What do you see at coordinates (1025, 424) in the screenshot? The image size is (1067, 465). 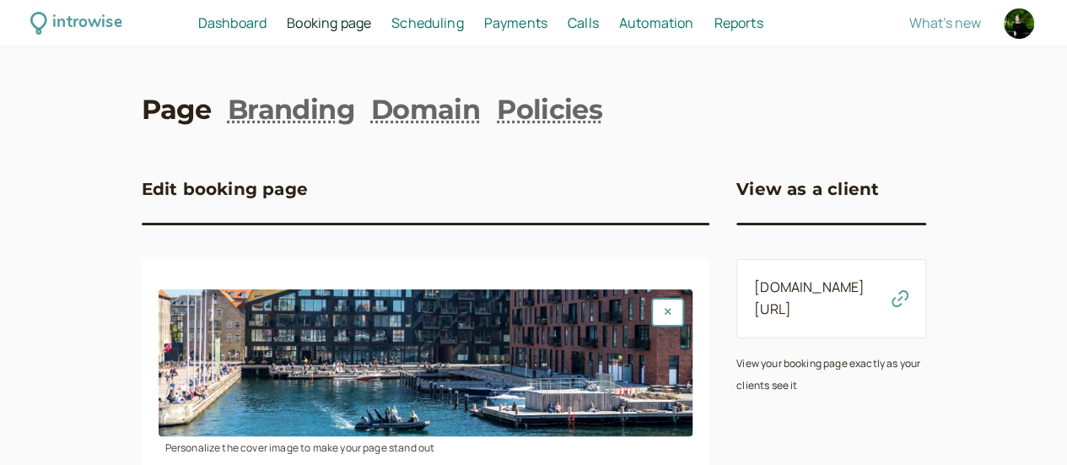 I see `div: Chat Widget` at bounding box center [1025, 424].